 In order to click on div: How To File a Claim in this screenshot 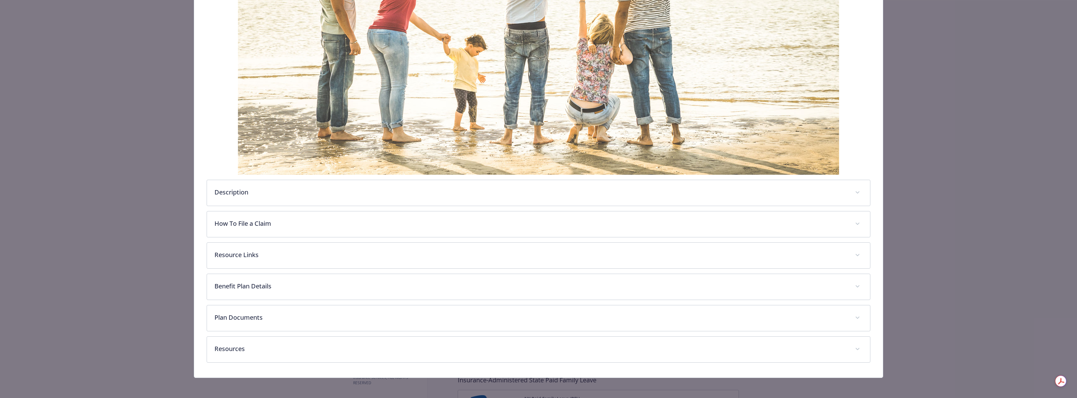, I will do `click(539, 224)`.